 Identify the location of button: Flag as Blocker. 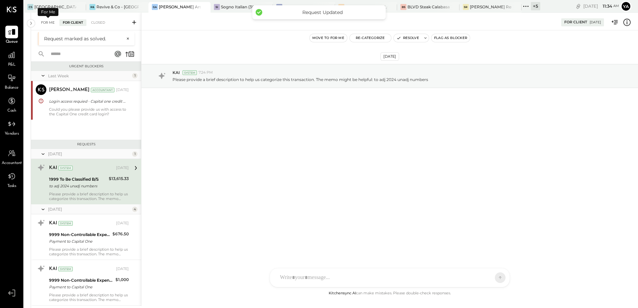
(450, 38).